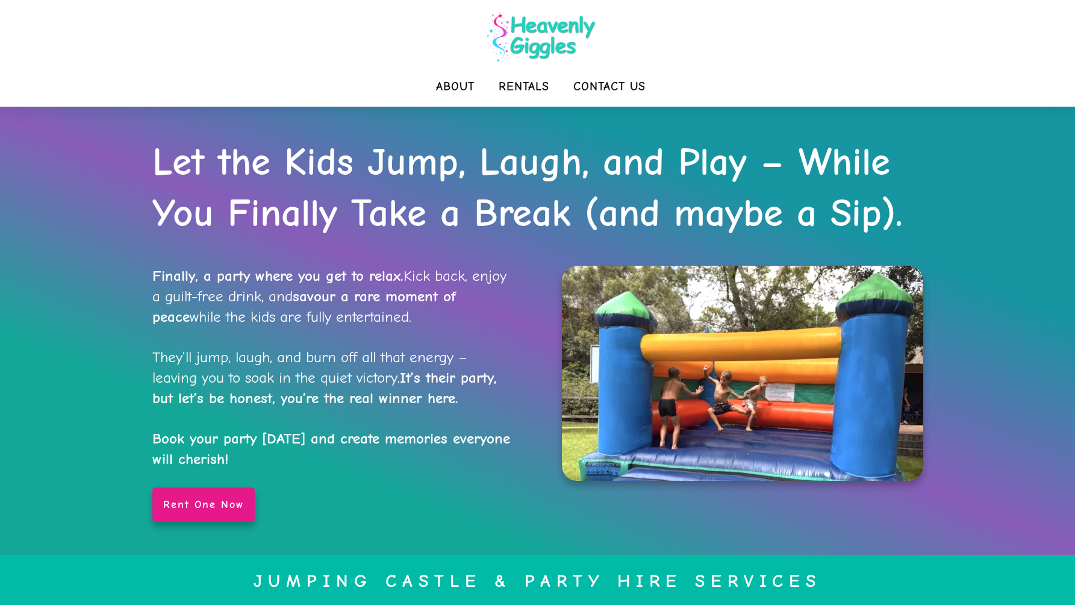 The height and width of the screenshot is (605, 1075). What do you see at coordinates (333, 296) in the screenshot?
I see `p: Kick back, enjoy a guilt-free drink, and while the kids are fully entertained.` at bounding box center [333, 296].